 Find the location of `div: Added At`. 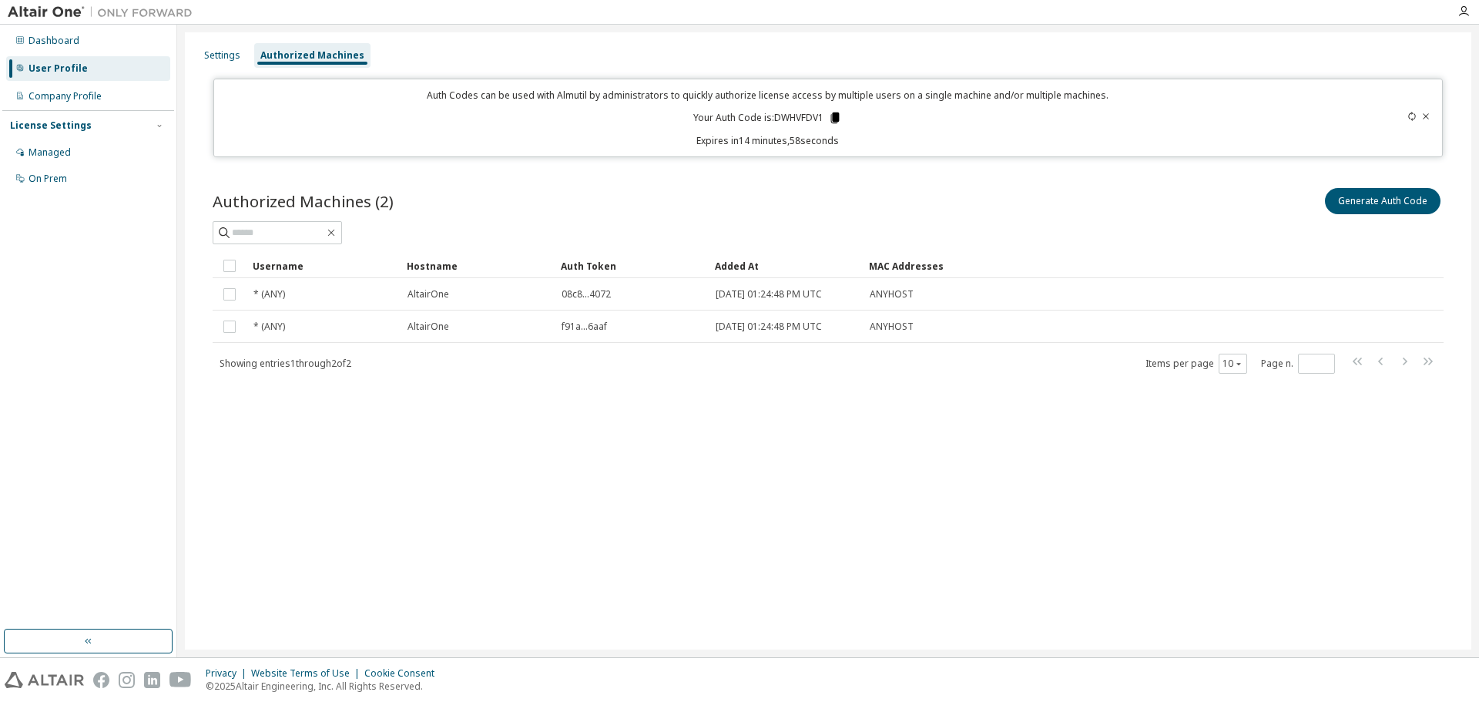

div: Added At is located at coordinates (786, 266).